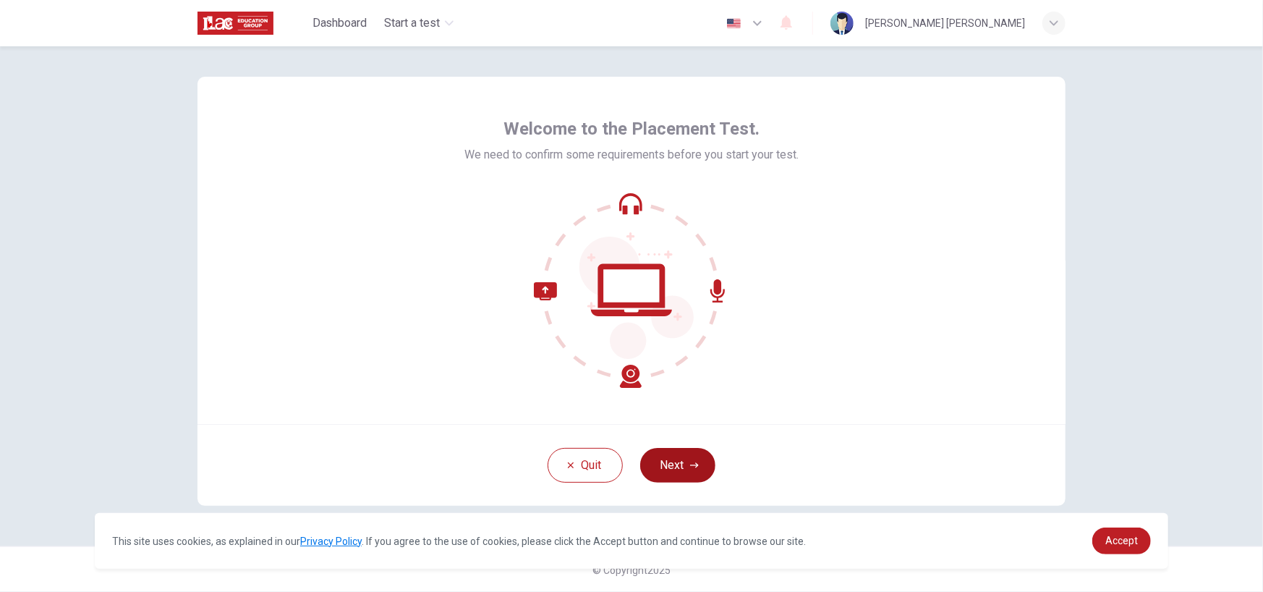 The height and width of the screenshot is (592, 1263). Describe the element at coordinates (331, 541) in the screenshot. I see `a: Privacy Policy` at that location.